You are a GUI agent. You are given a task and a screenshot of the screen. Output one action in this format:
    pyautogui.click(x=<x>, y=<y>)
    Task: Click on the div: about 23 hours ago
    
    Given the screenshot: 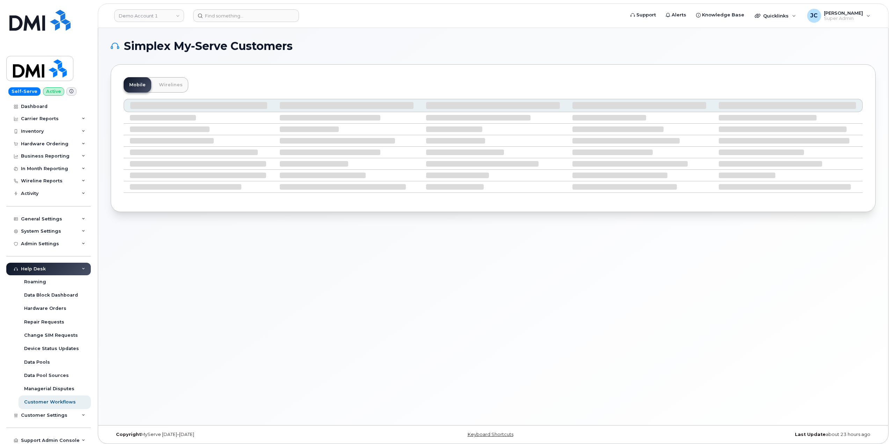 What is the action you would take?
    pyautogui.click(x=748, y=434)
    